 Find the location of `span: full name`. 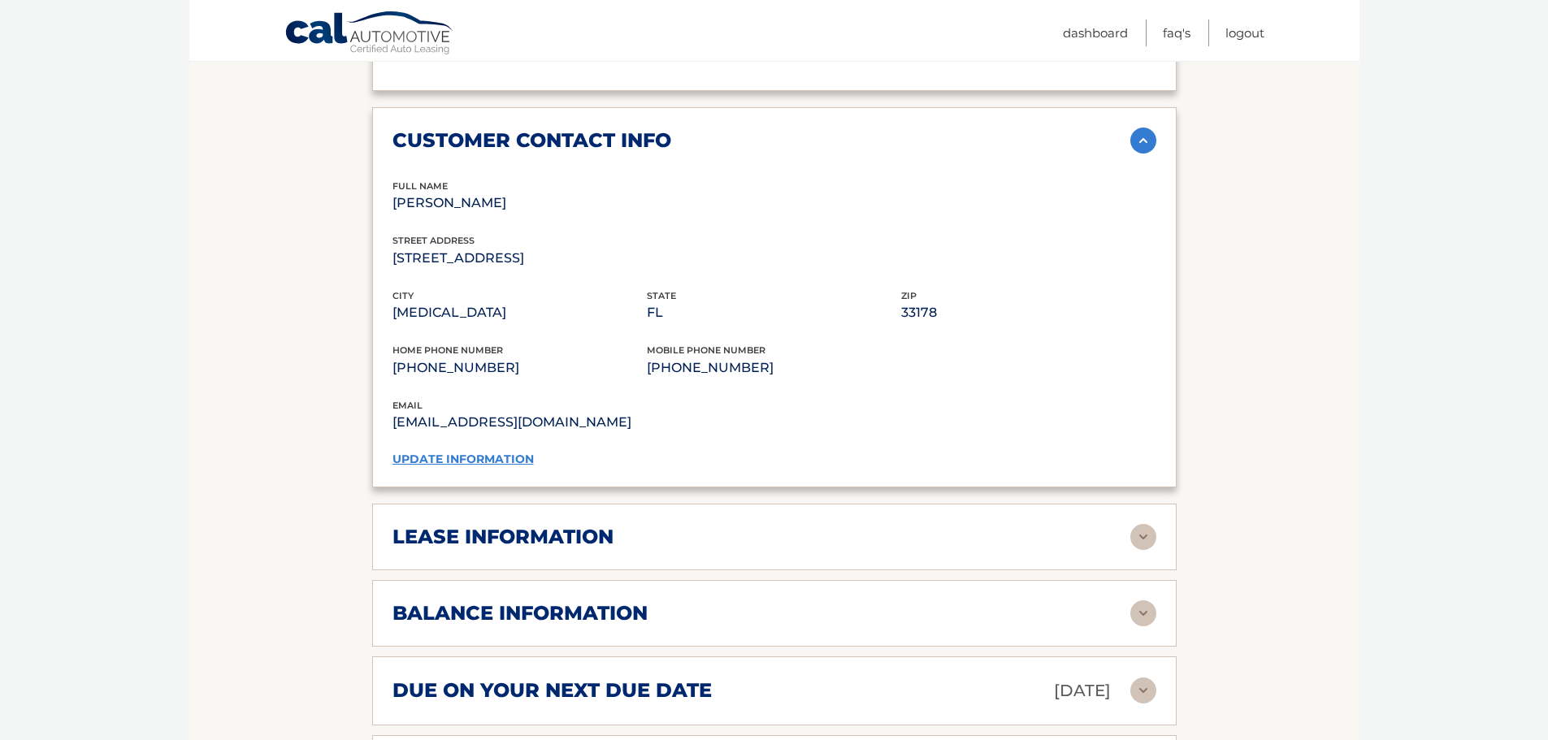

span: full name is located at coordinates (420, 186).